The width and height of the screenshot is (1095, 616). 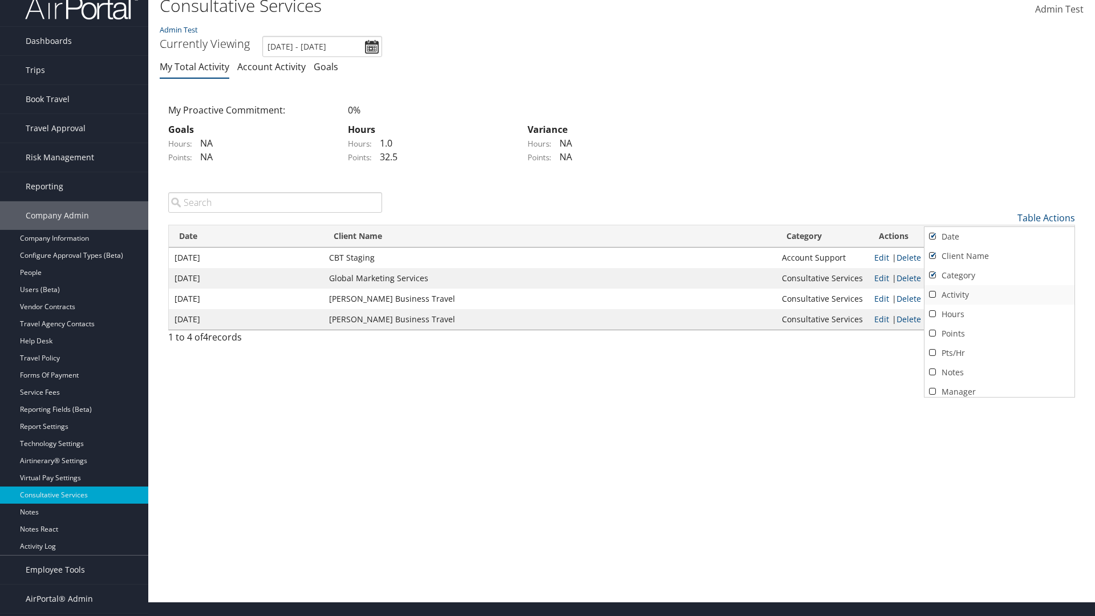 I want to click on span: Company Admin, so click(x=57, y=216).